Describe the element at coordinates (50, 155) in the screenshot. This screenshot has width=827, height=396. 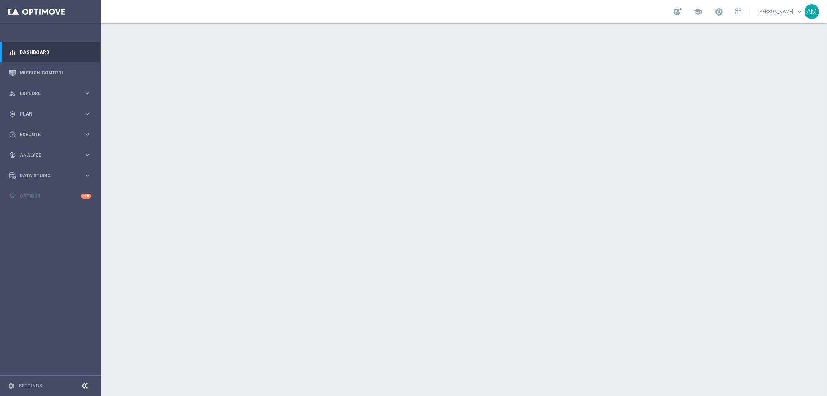
I see `div: track_changes Analyze keyboard_arrow_right` at that location.